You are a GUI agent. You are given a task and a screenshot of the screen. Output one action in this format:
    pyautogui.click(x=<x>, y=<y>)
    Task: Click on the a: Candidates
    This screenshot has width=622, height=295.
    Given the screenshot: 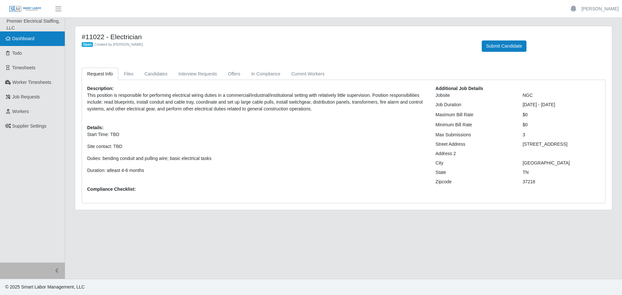 What is the action you would take?
    pyautogui.click(x=156, y=74)
    